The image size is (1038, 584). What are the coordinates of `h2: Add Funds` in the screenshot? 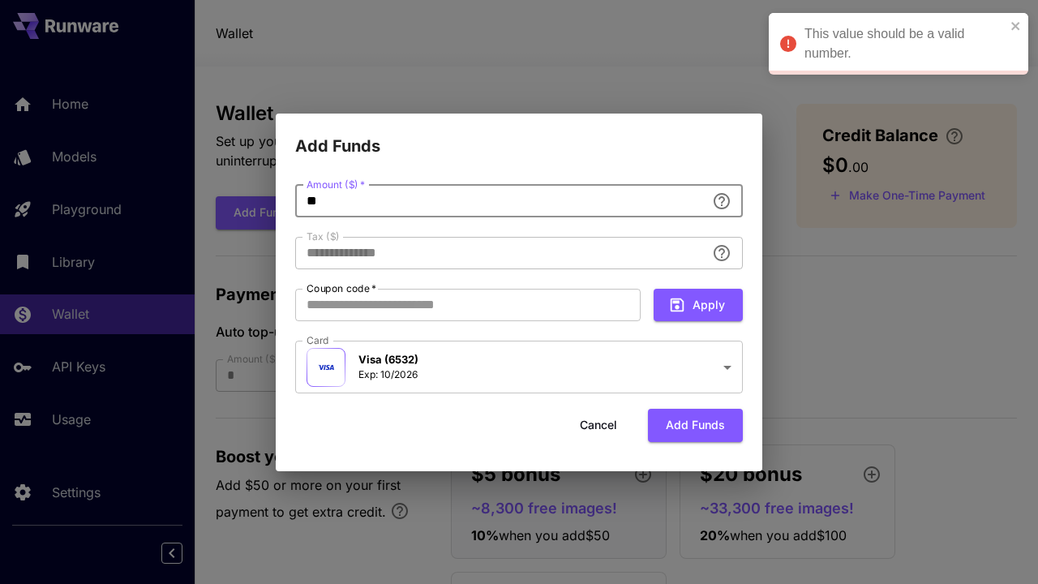 It's located at (519, 136).